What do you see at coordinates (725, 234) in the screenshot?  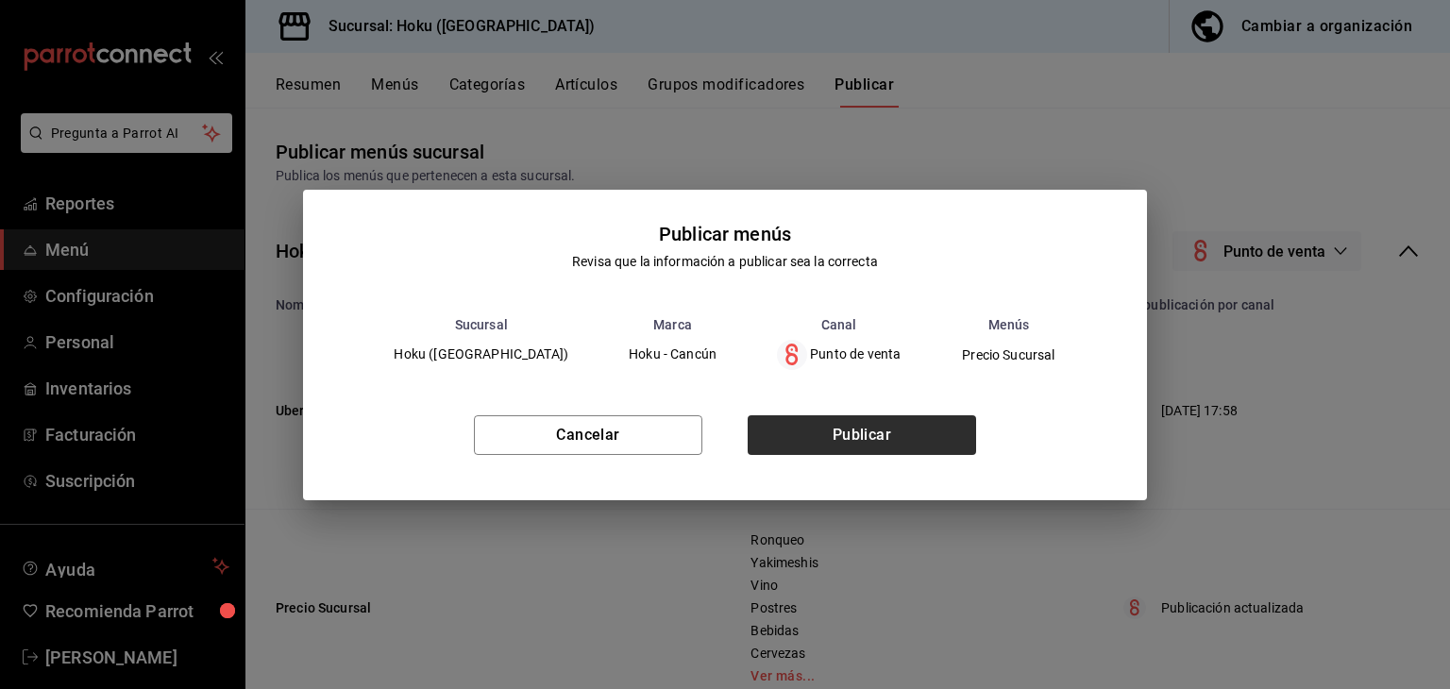 I see `div: Publicar menús` at bounding box center [725, 234].